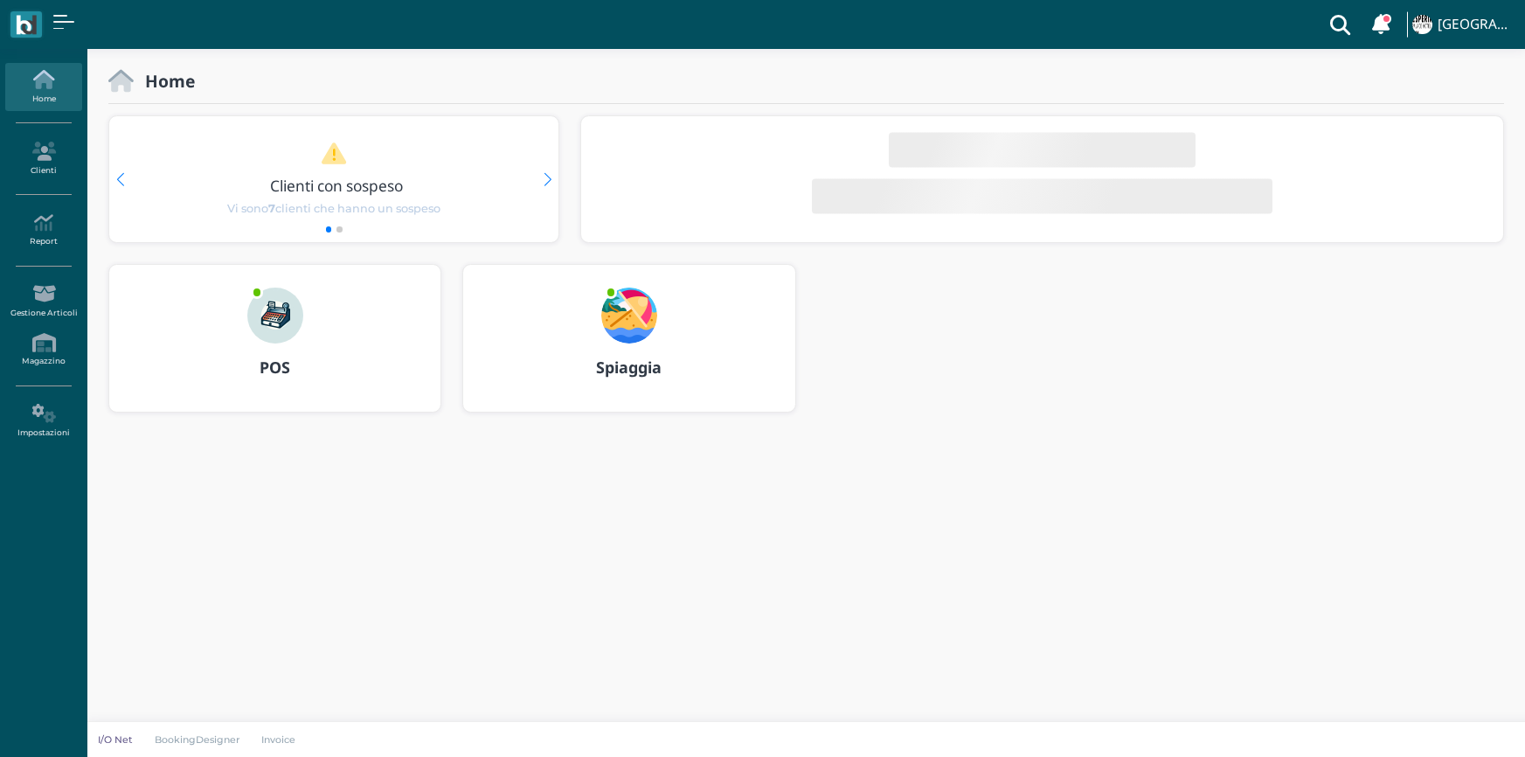 The height and width of the screenshot is (757, 1525). What do you see at coordinates (337, 185) in the screenshot?
I see `h3: Clienti con sospeso` at bounding box center [337, 185].